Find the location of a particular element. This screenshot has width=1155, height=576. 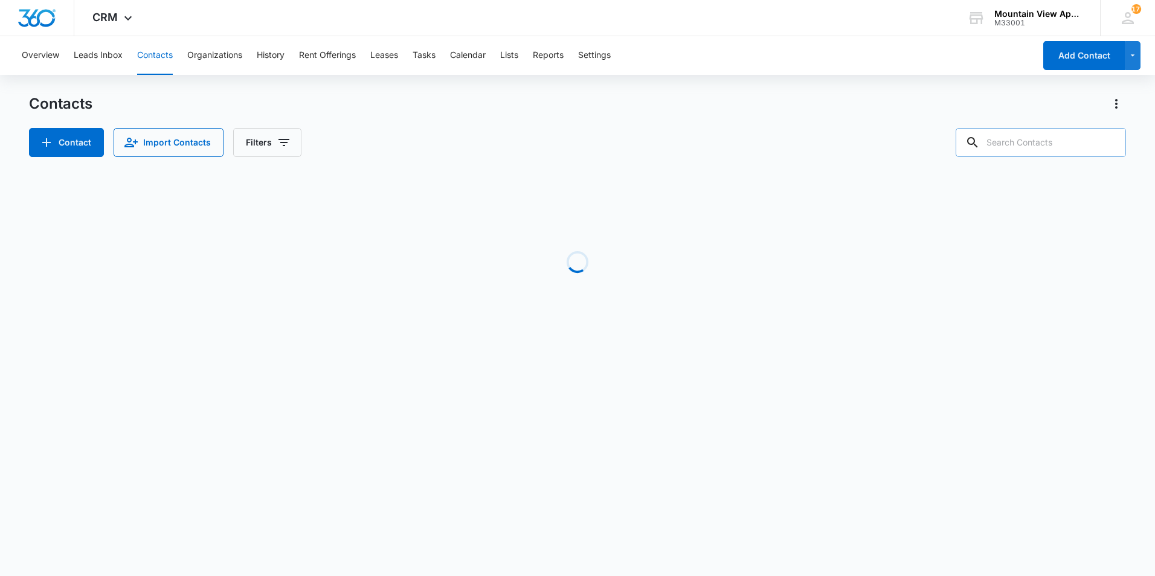

button: Leases is located at coordinates (384, 56).